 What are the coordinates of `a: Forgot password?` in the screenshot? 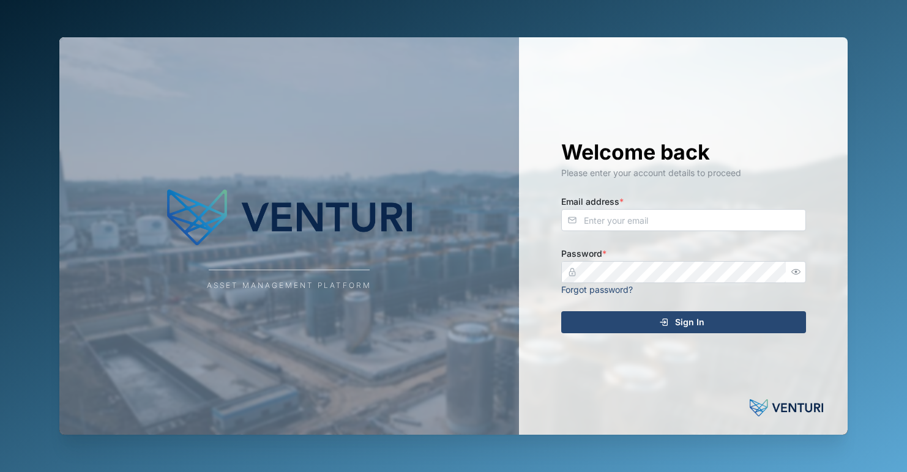 It's located at (597, 289).